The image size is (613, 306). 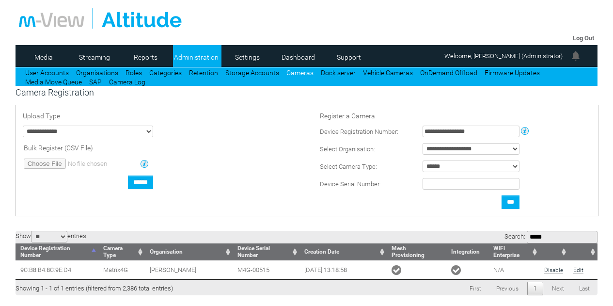 I want to click on a: Storage Accounts, so click(x=252, y=73).